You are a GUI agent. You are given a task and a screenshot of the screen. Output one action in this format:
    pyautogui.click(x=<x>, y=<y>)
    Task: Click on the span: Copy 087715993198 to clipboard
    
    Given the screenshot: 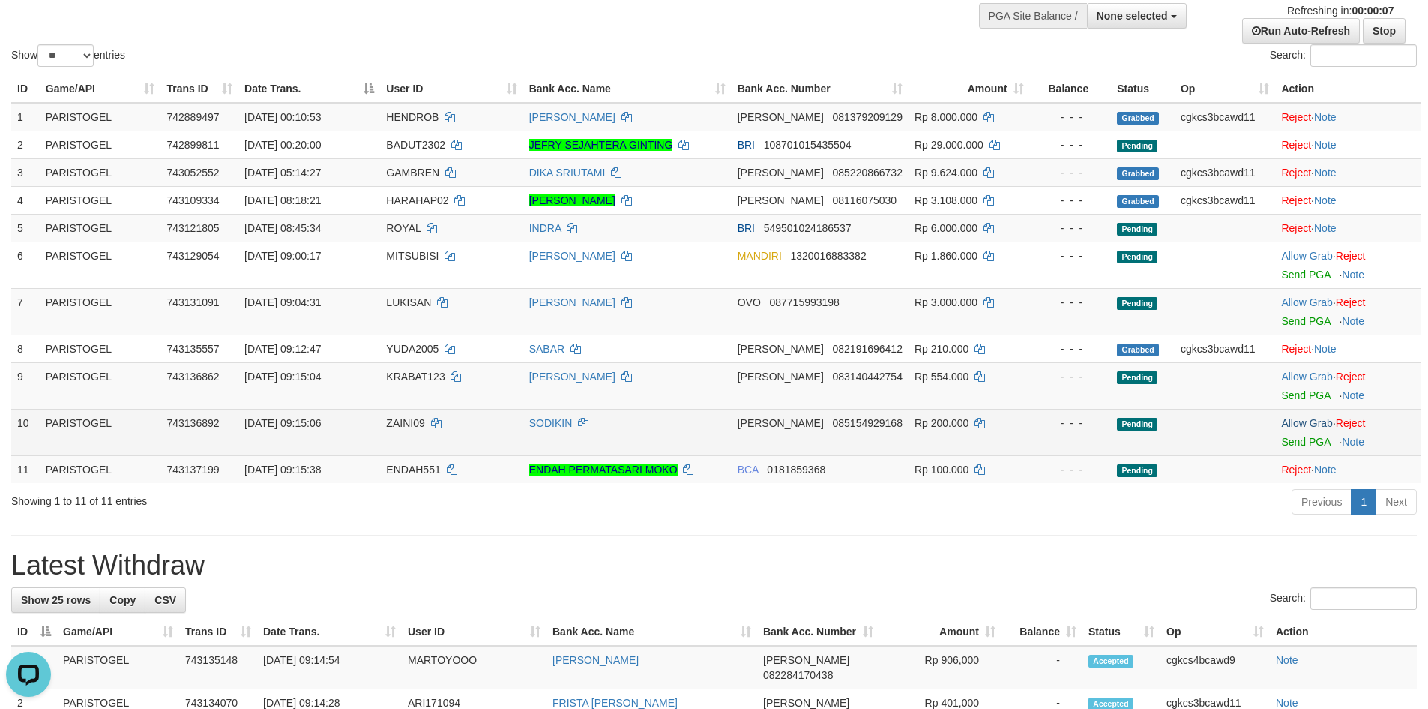 What is the action you would take?
    pyautogui.click(x=804, y=302)
    